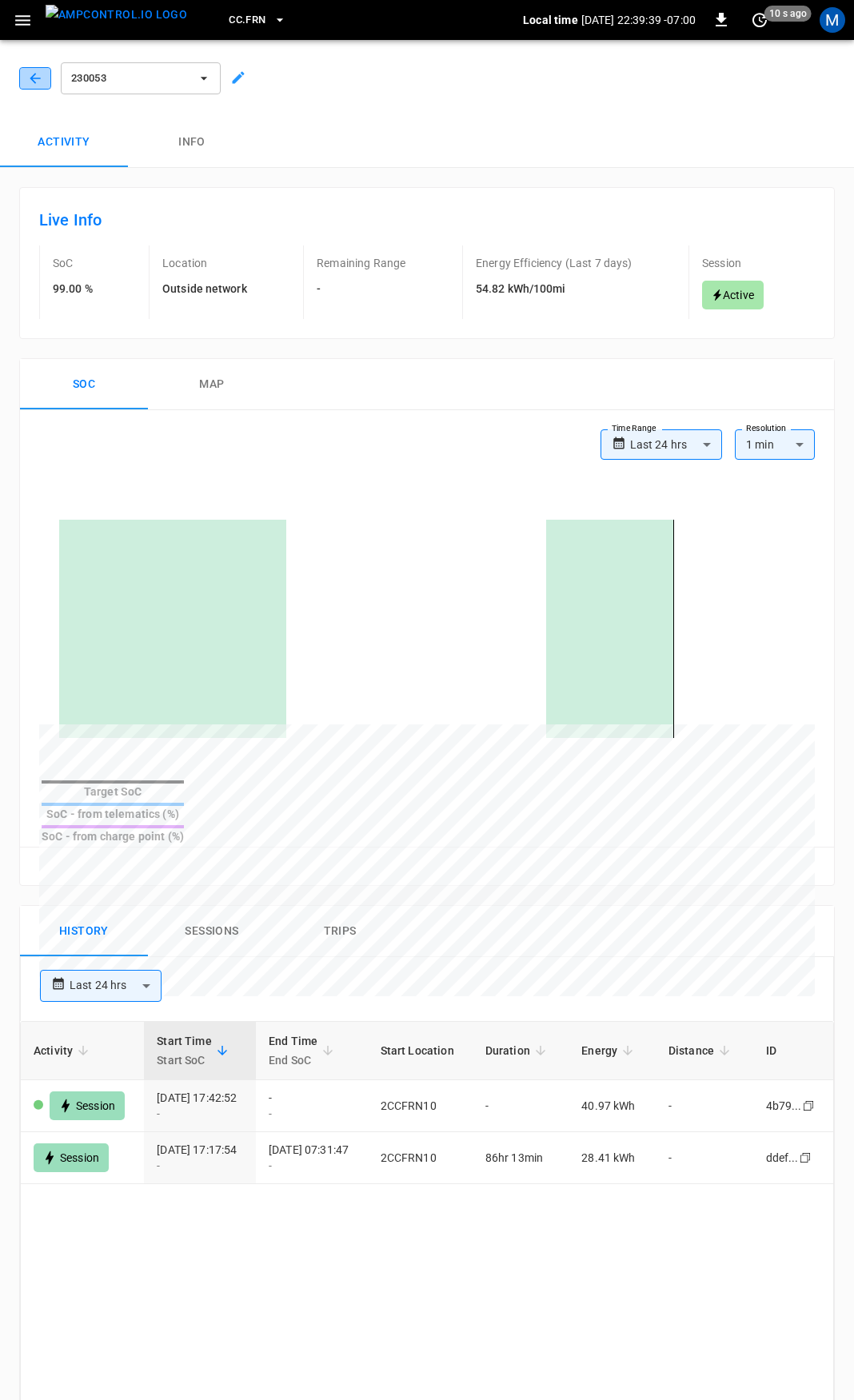  Describe the element at coordinates (702, 1050) in the screenshot. I see `span: Distance` at that location.